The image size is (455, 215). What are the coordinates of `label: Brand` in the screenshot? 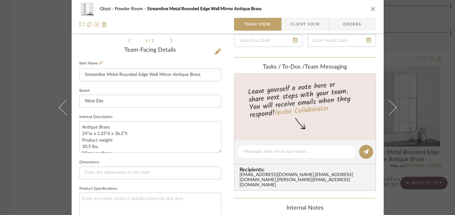 It's located at (84, 91).